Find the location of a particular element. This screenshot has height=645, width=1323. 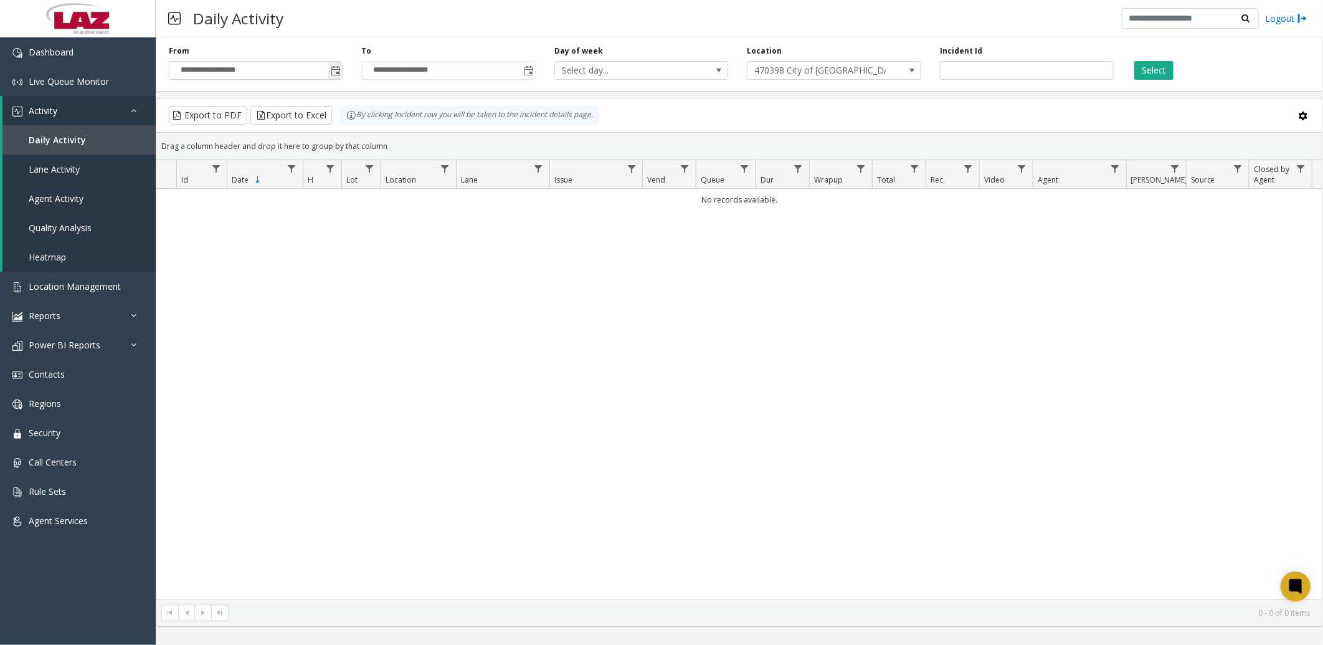

span: Source is located at coordinates (1203, 179).